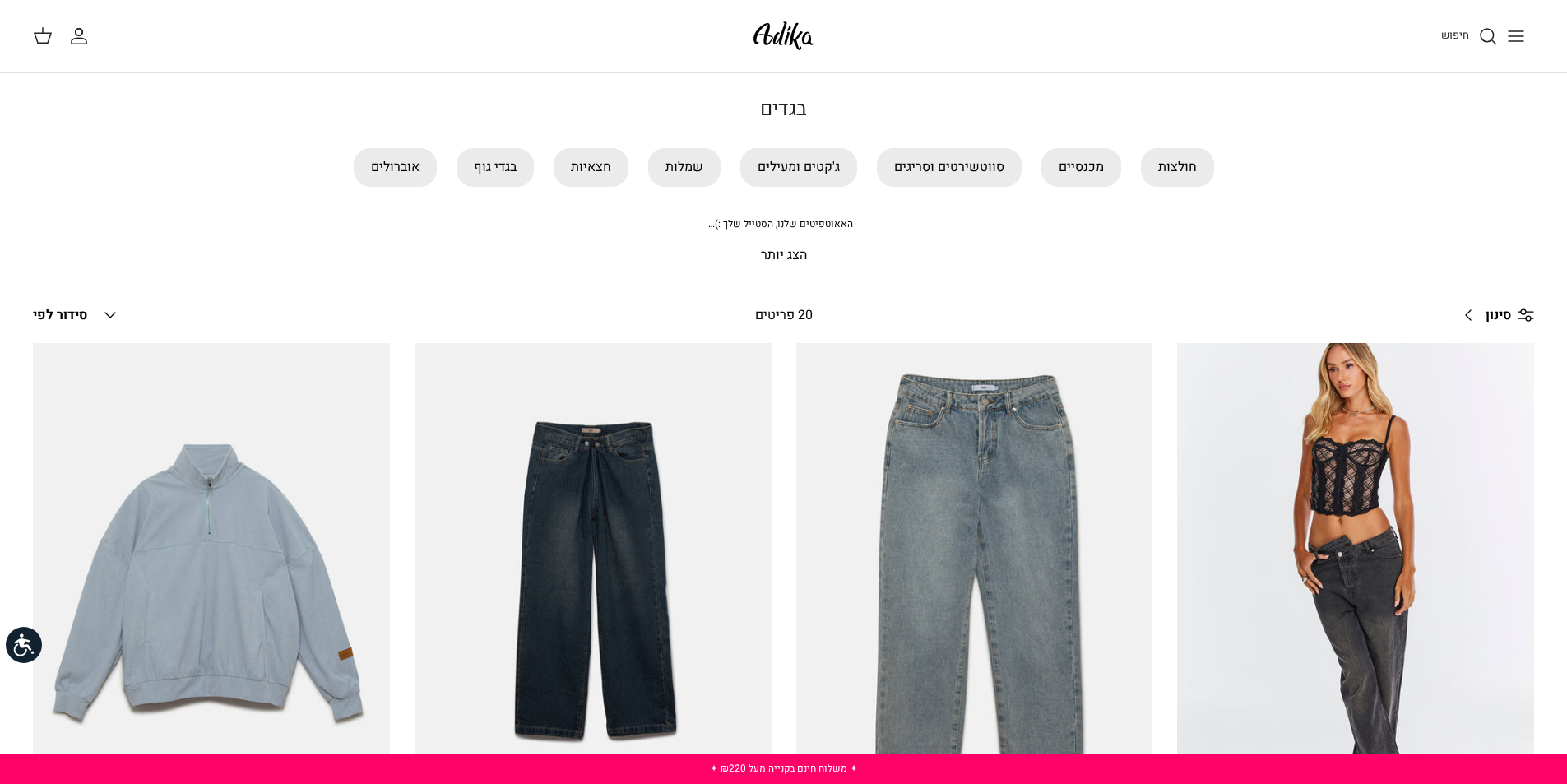 This screenshot has width=1567, height=784. I want to click on a: ✦ משלוח חינם בקנייה מעל ₪220 ✦, so click(784, 768).